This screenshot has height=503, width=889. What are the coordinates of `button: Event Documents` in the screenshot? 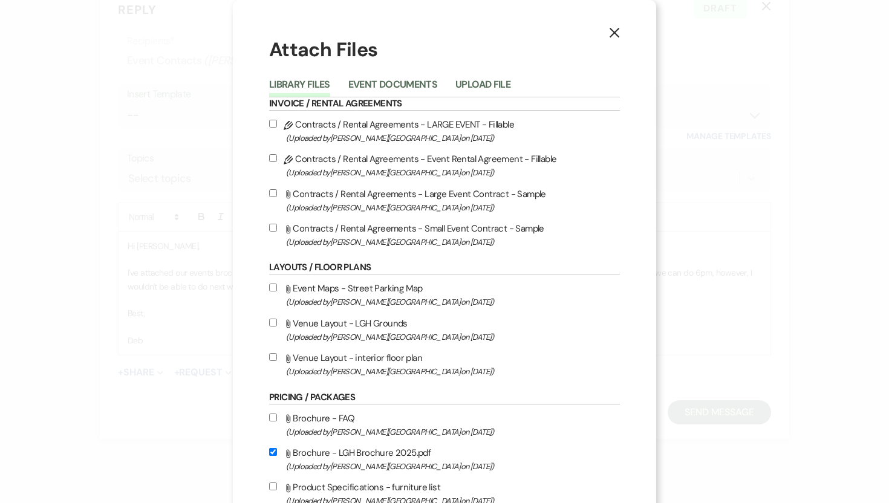 It's located at (392, 88).